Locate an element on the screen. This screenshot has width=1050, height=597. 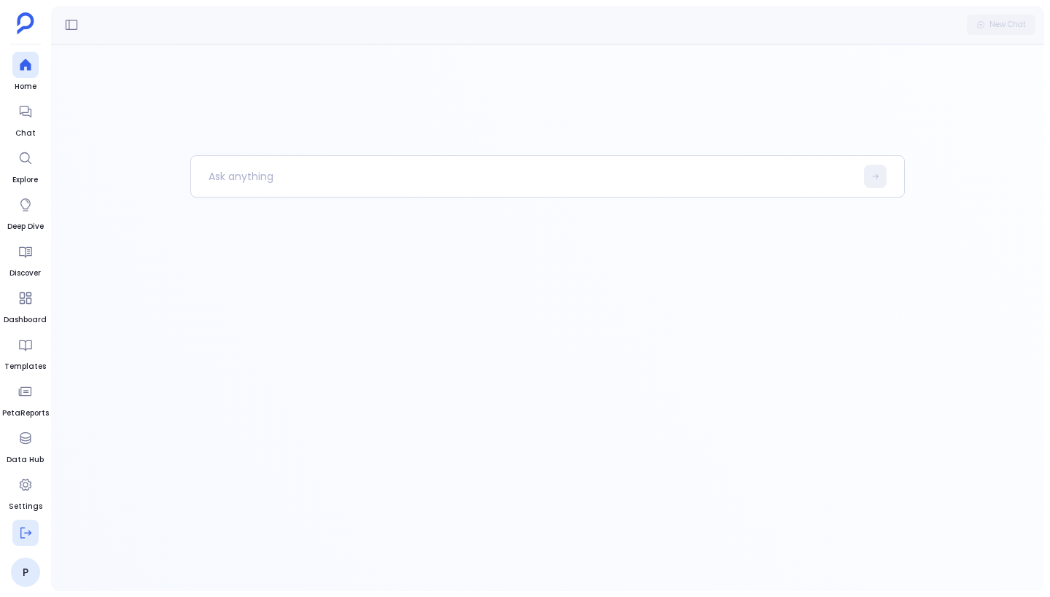
span: Data Hub is located at coordinates (25, 460).